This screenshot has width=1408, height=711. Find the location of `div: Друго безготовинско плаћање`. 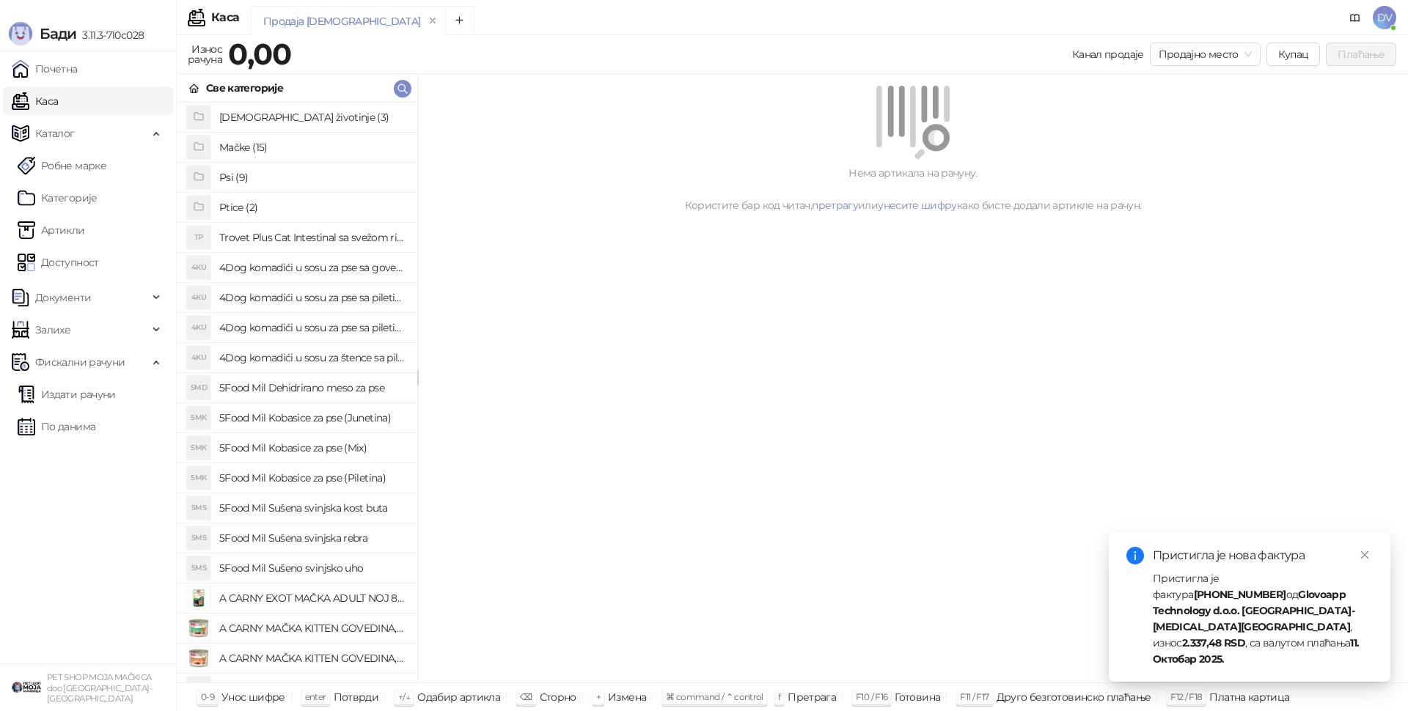

div: Друго безготовинско плаћање is located at coordinates (1074, 697).